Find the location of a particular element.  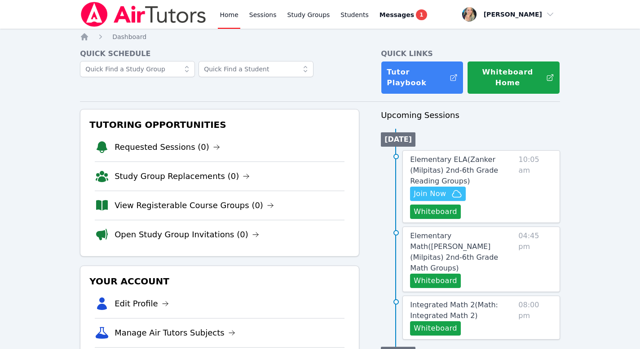

a: Manage Air Tutors Subjects is located at coordinates (175, 333).